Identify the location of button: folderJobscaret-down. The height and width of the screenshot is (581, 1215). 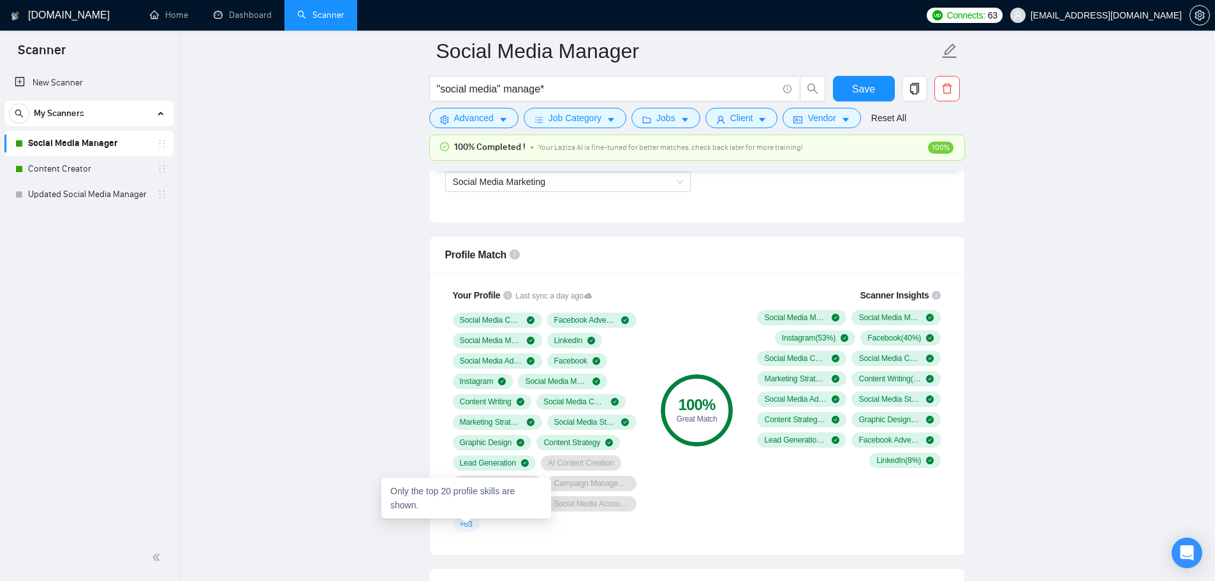
(666, 118).